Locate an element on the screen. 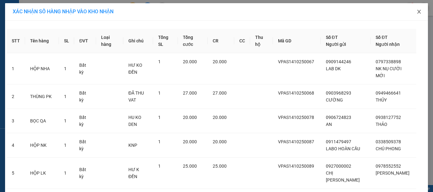  span: CHÚ PHONG is located at coordinates (388, 149).